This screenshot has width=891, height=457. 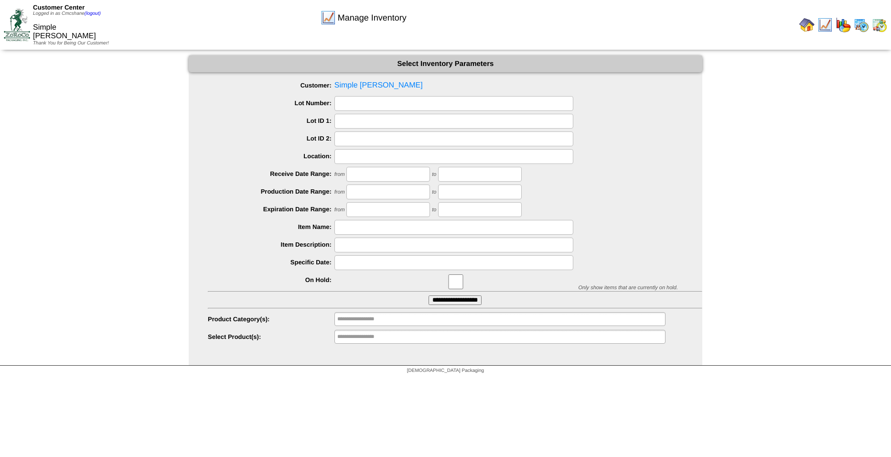 What do you see at coordinates (271, 85) in the screenshot?
I see `label: Customer:` at bounding box center [271, 85].